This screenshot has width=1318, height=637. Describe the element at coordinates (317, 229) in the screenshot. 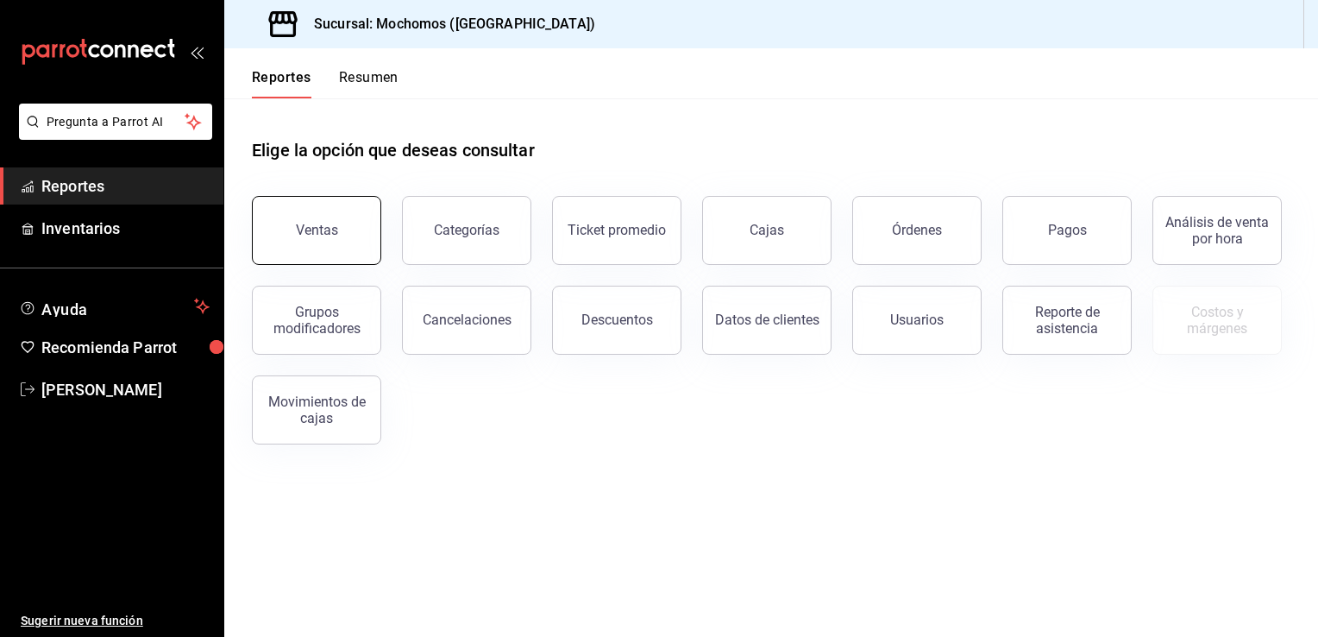

I see `div: Ventas` at that location.